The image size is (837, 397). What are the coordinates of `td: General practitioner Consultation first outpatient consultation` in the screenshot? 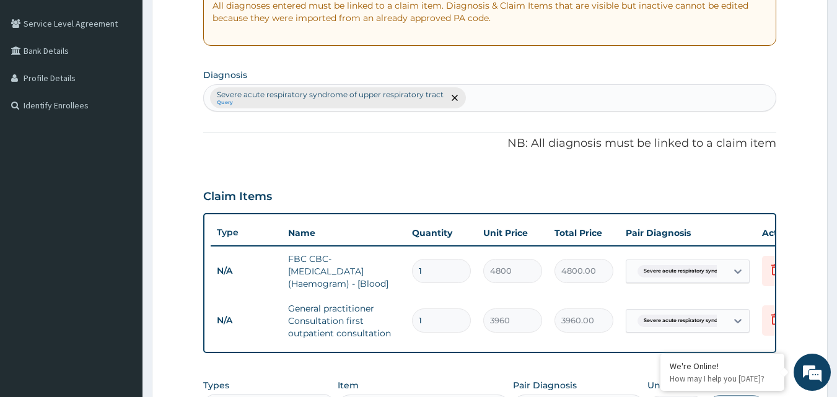 It's located at (344, 321).